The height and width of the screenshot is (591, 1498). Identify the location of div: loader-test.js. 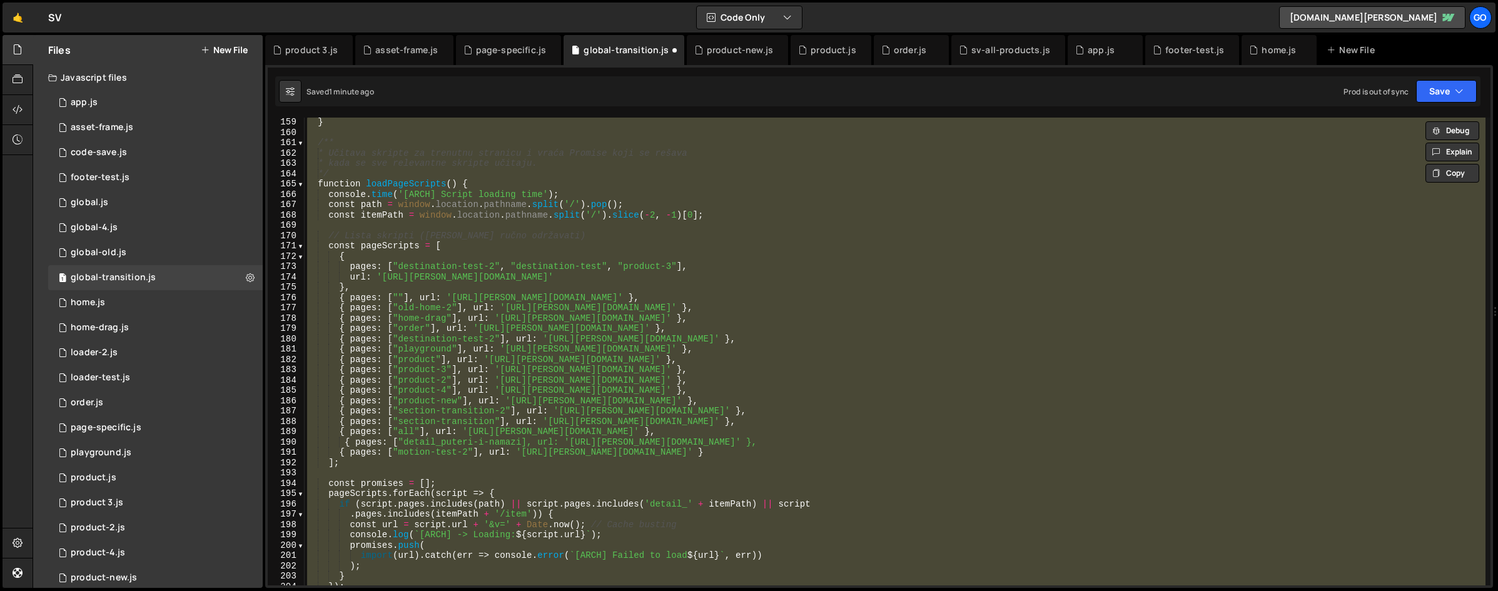
(100, 378).